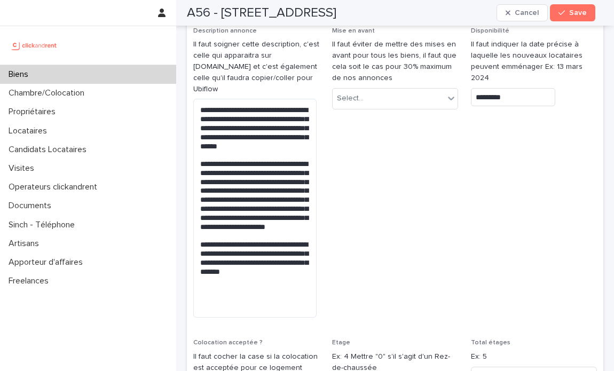  I want to click on span: Description annonce, so click(225, 31).